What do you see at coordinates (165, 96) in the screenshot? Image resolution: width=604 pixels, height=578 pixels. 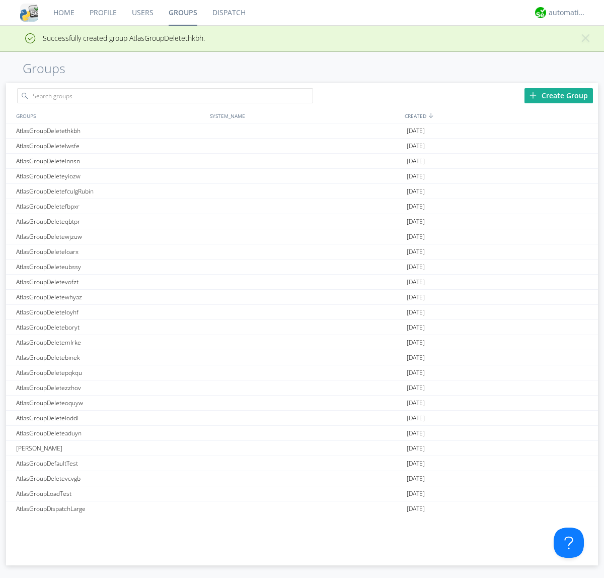 I see `input: Search groups` at bounding box center [165, 96].